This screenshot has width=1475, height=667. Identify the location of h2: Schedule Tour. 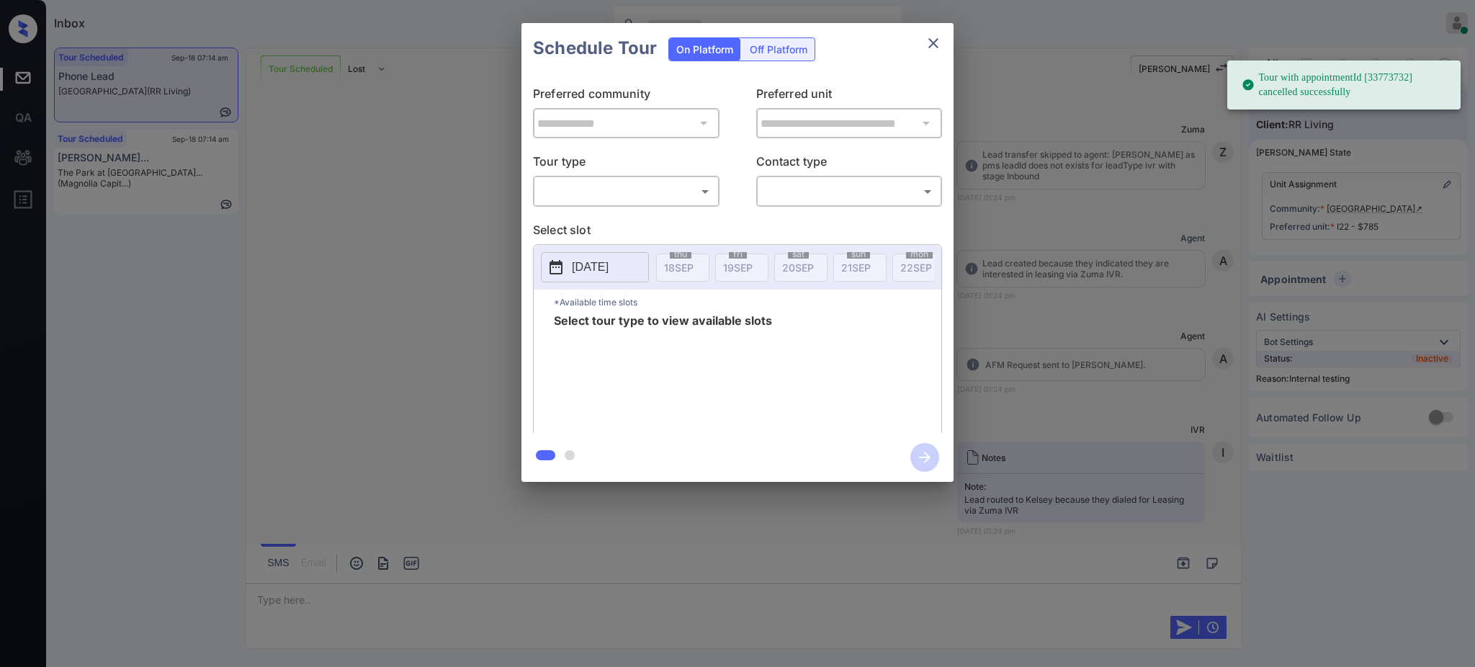
(595, 48).